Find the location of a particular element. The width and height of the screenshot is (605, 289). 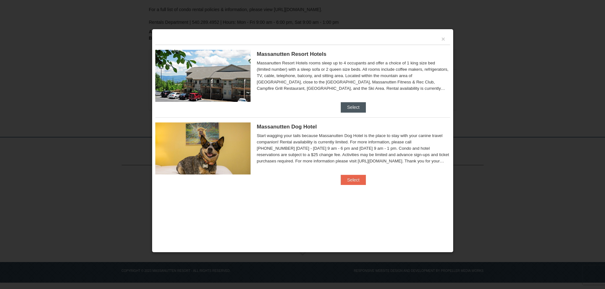

img: 27428181-5-81c892a3.jpg is located at coordinates (203, 149).